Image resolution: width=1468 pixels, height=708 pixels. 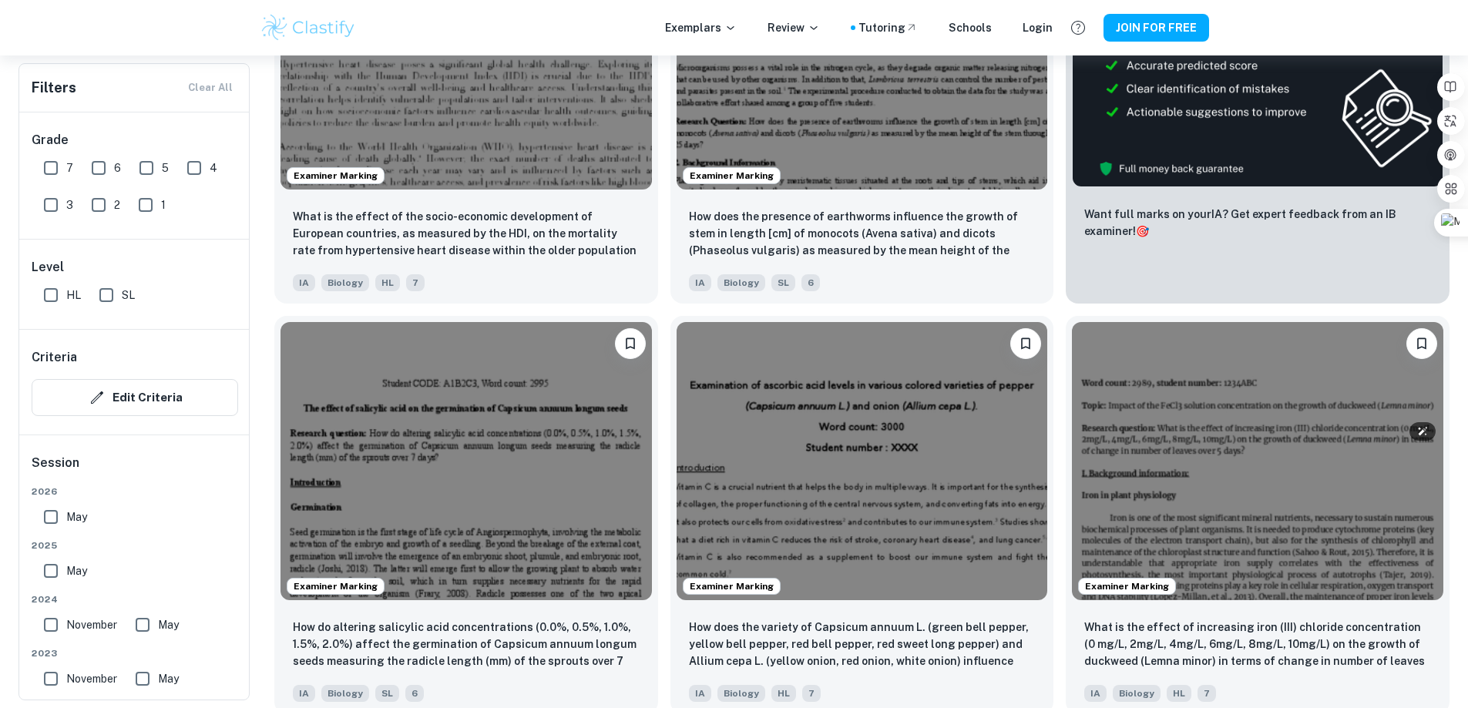 I want to click on p: Review, so click(x=793, y=28).